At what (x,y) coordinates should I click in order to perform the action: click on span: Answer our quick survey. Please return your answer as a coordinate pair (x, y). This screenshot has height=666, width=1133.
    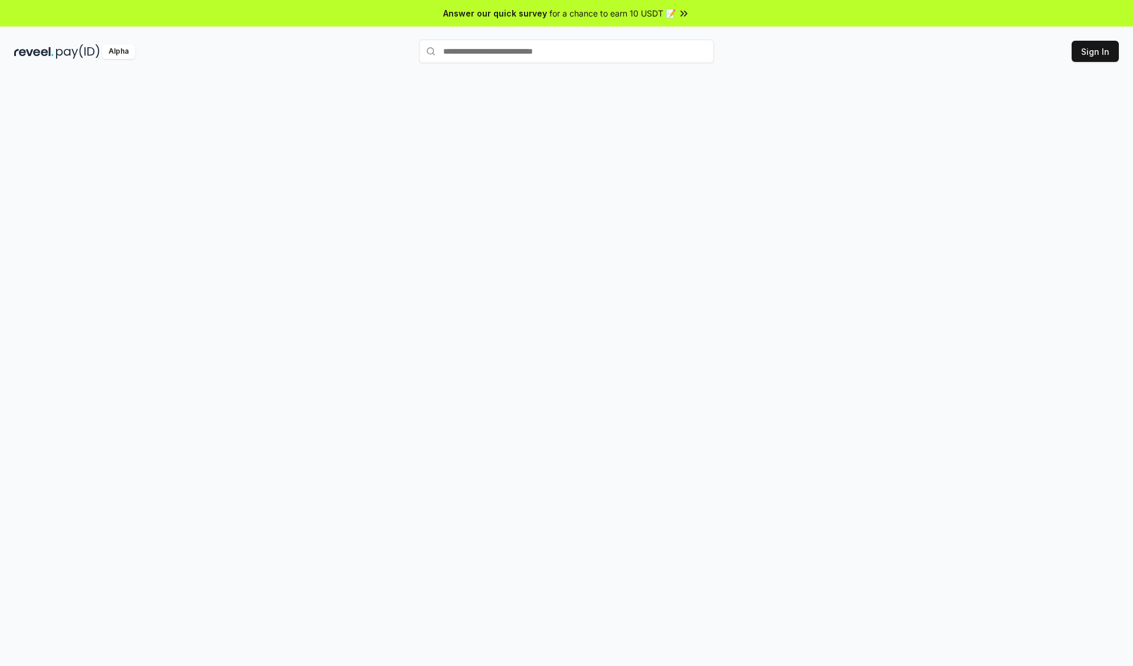
    Looking at the image, I should click on (495, 13).